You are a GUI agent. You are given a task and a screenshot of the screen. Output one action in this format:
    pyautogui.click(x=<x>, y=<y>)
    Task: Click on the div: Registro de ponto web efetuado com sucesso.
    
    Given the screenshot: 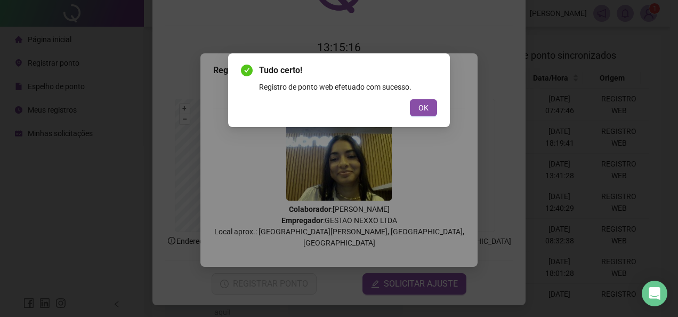 What is the action you would take?
    pyautogui.click(x=348, y=87)
    